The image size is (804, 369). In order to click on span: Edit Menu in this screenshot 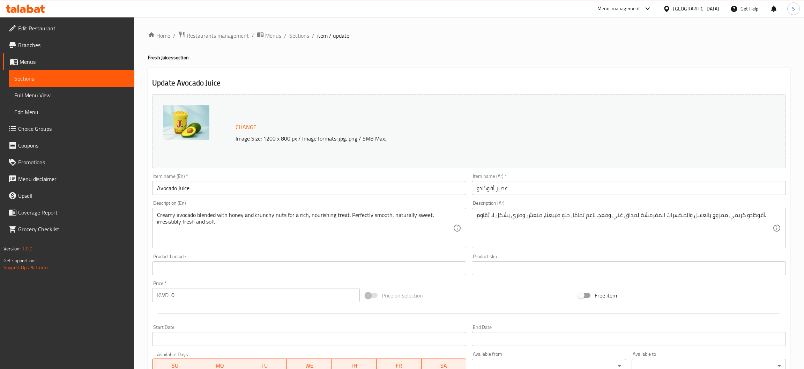, I will do `click(72, 112)`.